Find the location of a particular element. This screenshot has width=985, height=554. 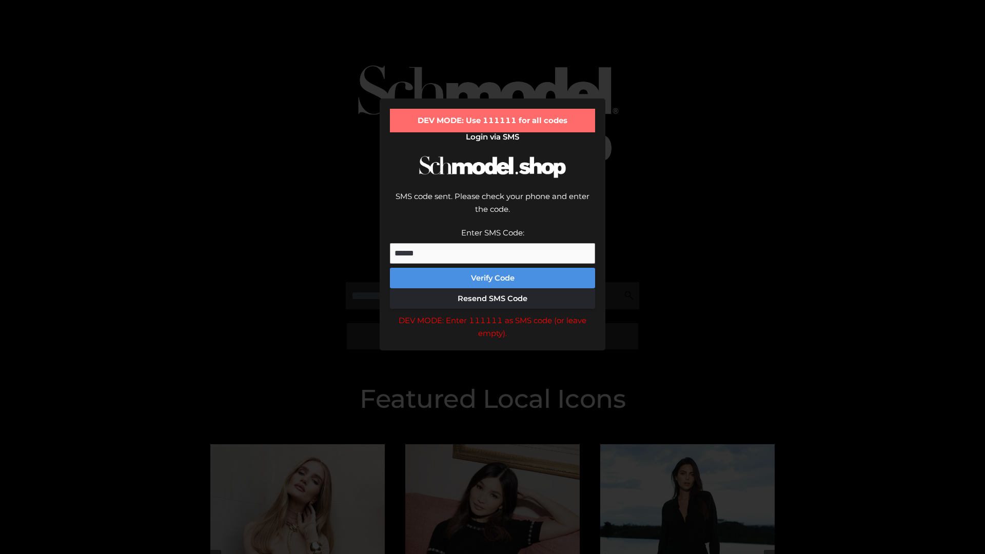

div: SMS code sent. Please check your phone and enter the code. is located at coordinates (493, 208).